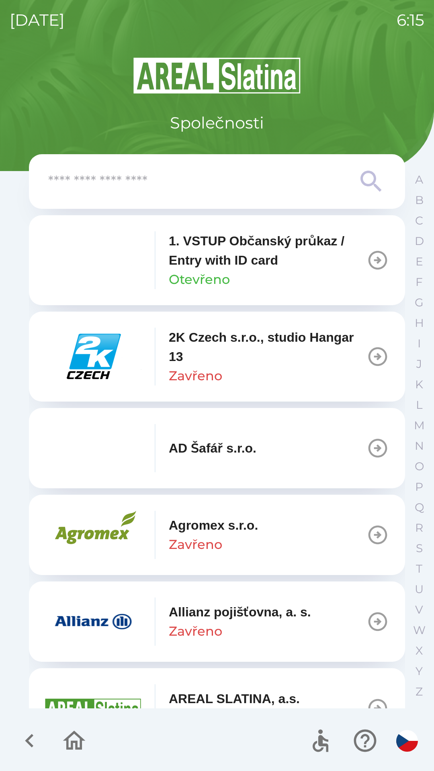 The height and width of the screenshot is (771, 434). What do you see at coordinates (419, 303) in the screenshot?
I see `button: G` at bounding box center [419, 303].